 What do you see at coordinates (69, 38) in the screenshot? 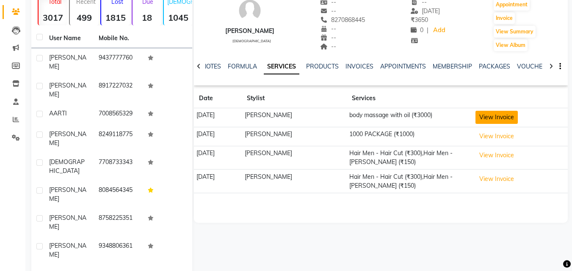
I see `th: User Name` at bounding box center [69, 38].